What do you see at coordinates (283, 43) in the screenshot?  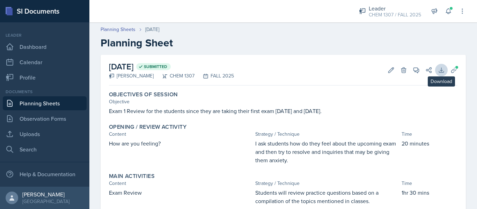 I see `h2: Planning Sheet` at bounding box center [283, 43].